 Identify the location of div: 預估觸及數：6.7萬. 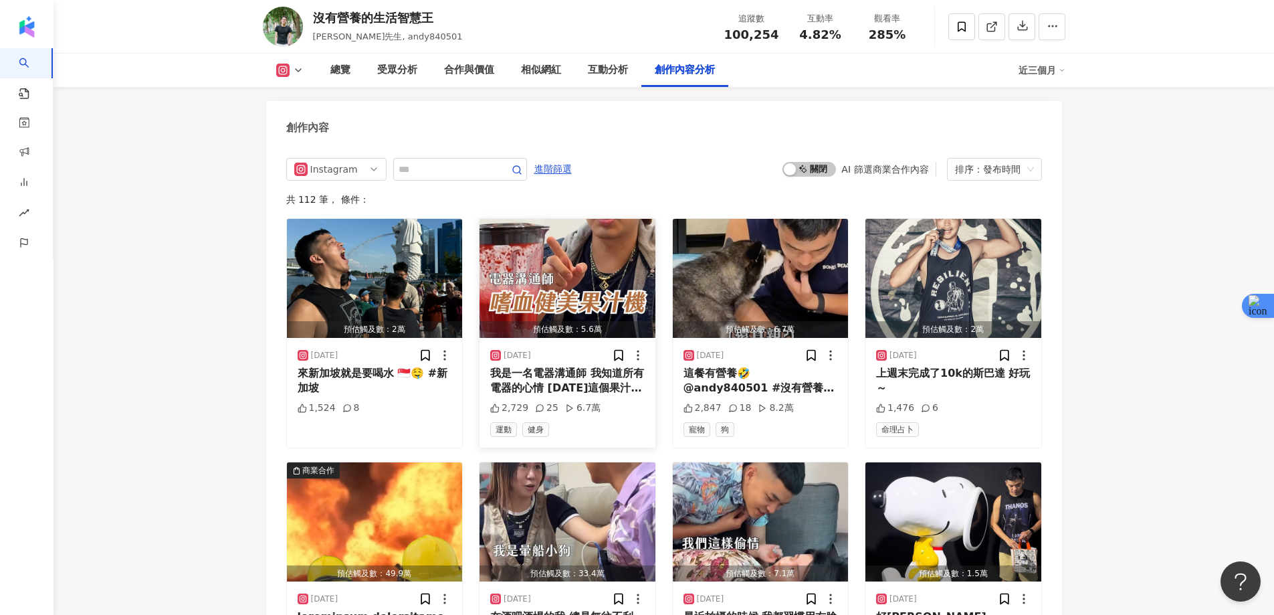
(760, 329).